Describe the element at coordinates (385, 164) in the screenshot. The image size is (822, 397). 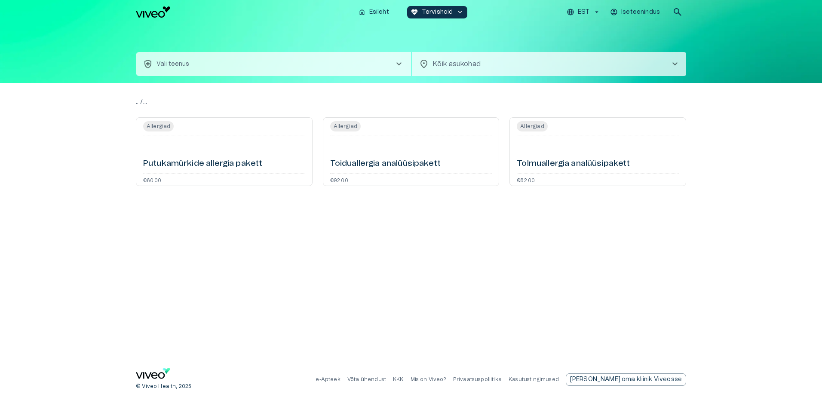
I see `h6: Toiduallergia analüüsipakett` at that location.